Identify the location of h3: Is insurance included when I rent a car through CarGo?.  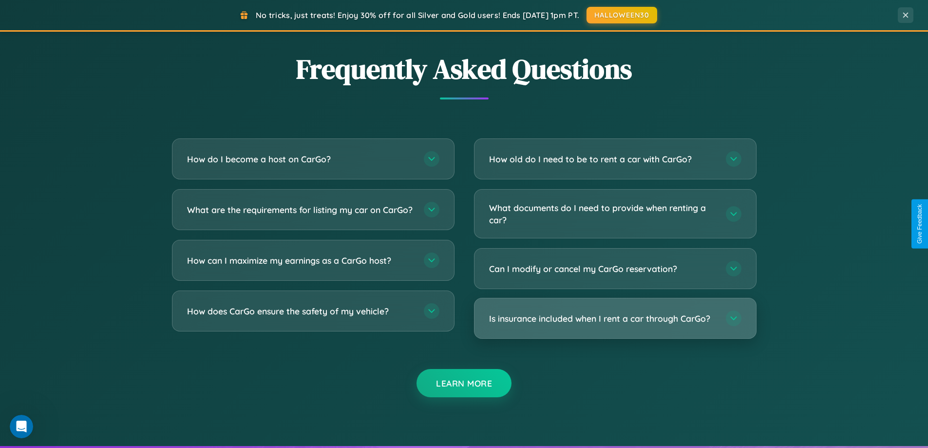
(603, 318).